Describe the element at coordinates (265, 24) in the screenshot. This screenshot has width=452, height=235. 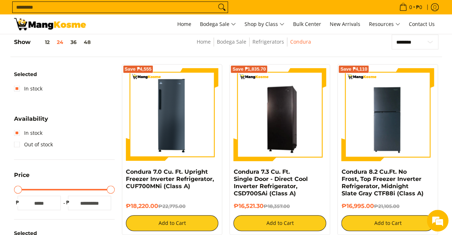
I see `span: Shop by Class` at that location.